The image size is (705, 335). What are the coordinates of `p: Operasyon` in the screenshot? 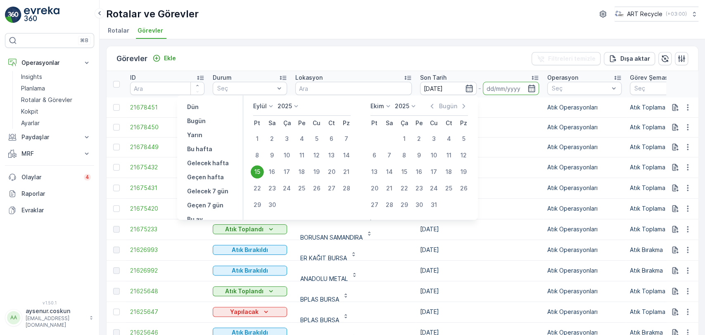 It's located at (562, 78).